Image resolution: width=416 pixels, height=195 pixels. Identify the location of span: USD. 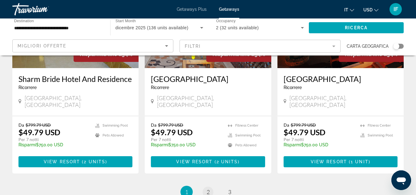
(368, 10).